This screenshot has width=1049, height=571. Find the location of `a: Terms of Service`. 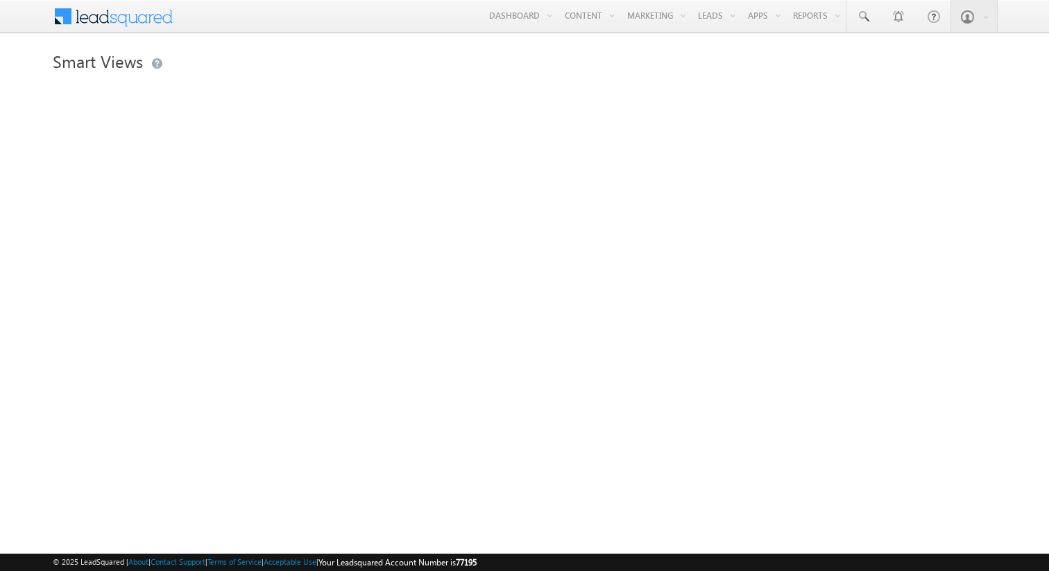

a: Terms of Service is located at coordinates (234, 561).